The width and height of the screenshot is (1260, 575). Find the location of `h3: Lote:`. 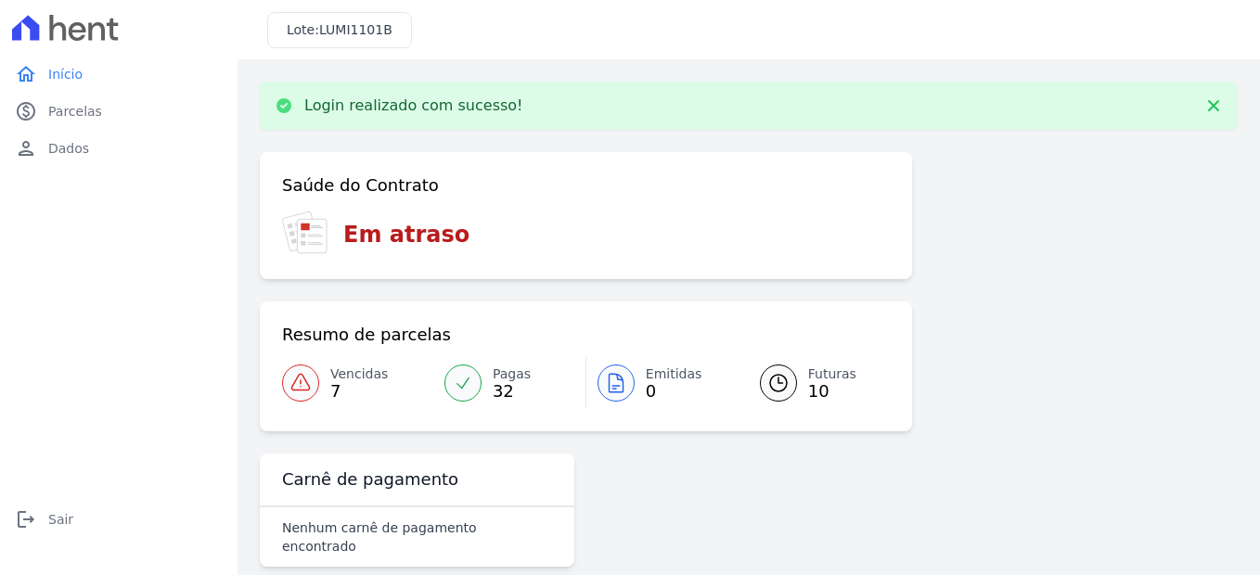

h3: Lote: is located at coordinates (340, 30).